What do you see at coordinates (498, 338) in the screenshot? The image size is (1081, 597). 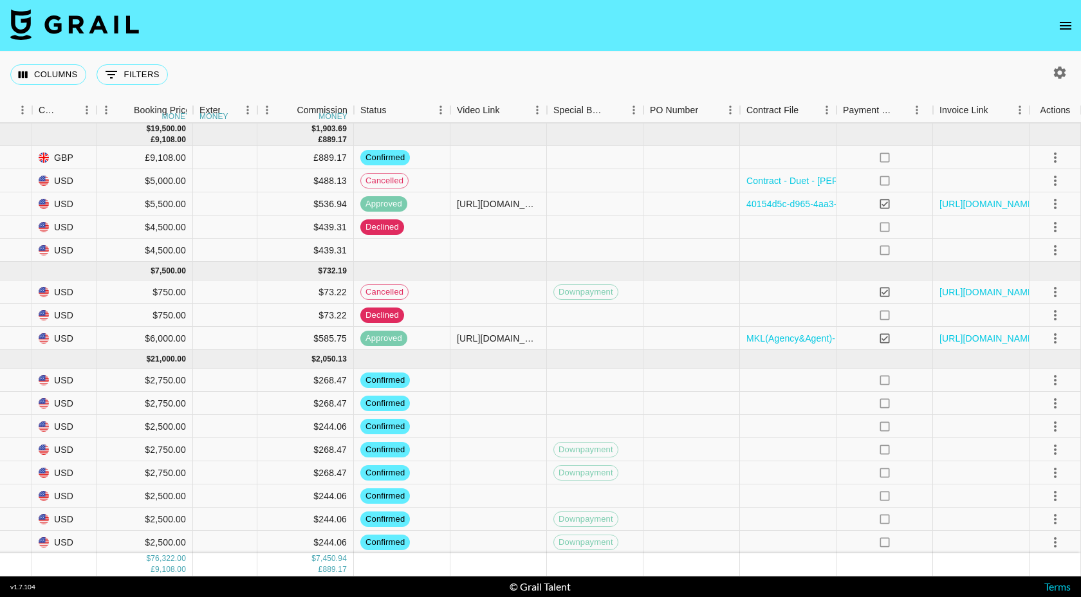 I see `div: https://www.tiktok.com/@tiffytoky/video/7541083498992487702?lang=en` at bounding box center [498, 338].